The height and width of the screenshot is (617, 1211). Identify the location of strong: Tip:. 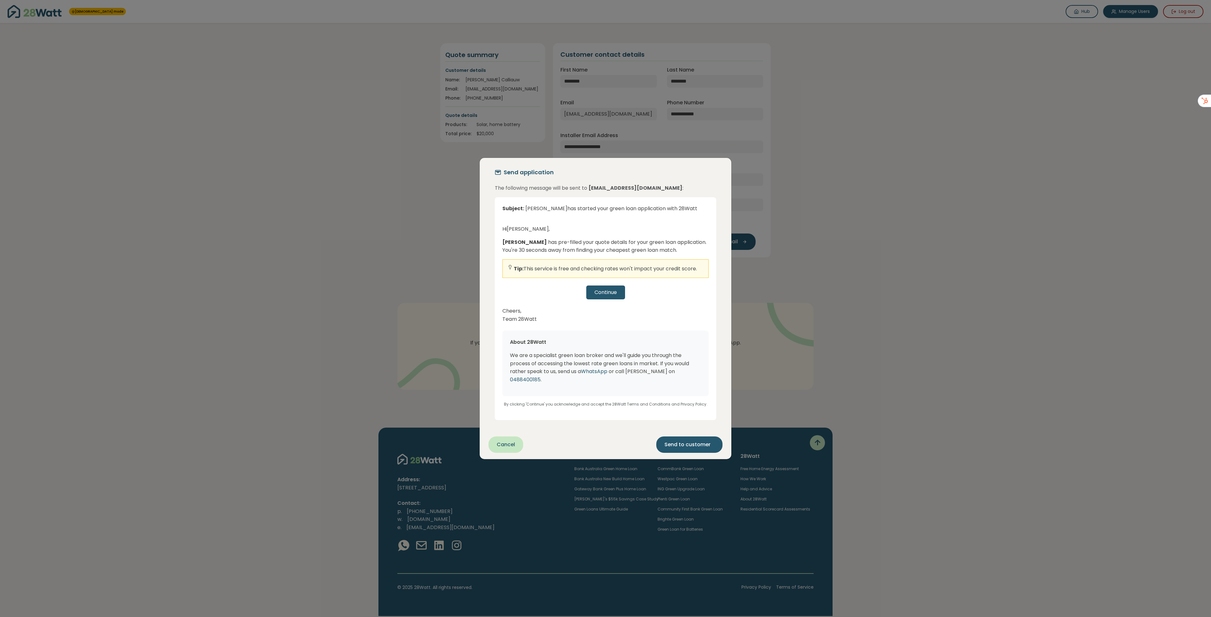
(518, 269).